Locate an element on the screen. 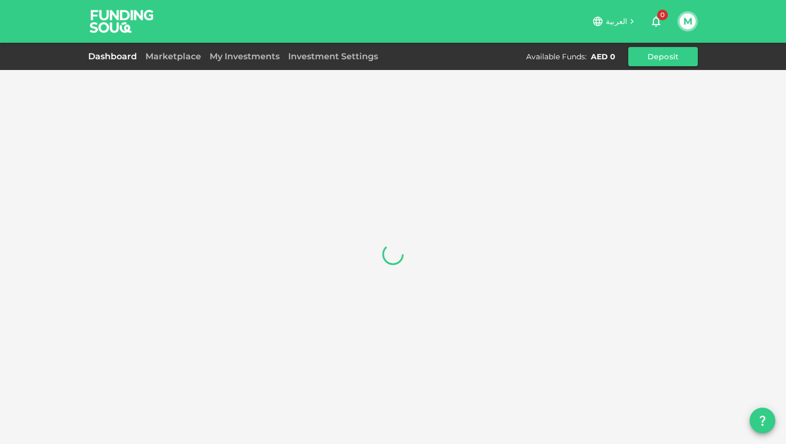  button: M is located at coordinates (688, 21).